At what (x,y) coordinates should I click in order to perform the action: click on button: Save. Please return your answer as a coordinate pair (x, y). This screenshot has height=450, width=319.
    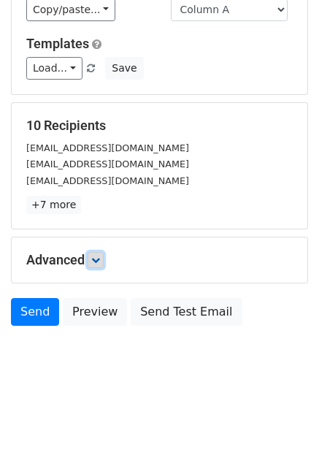
    Looking at the image, I should click on (124, 68).